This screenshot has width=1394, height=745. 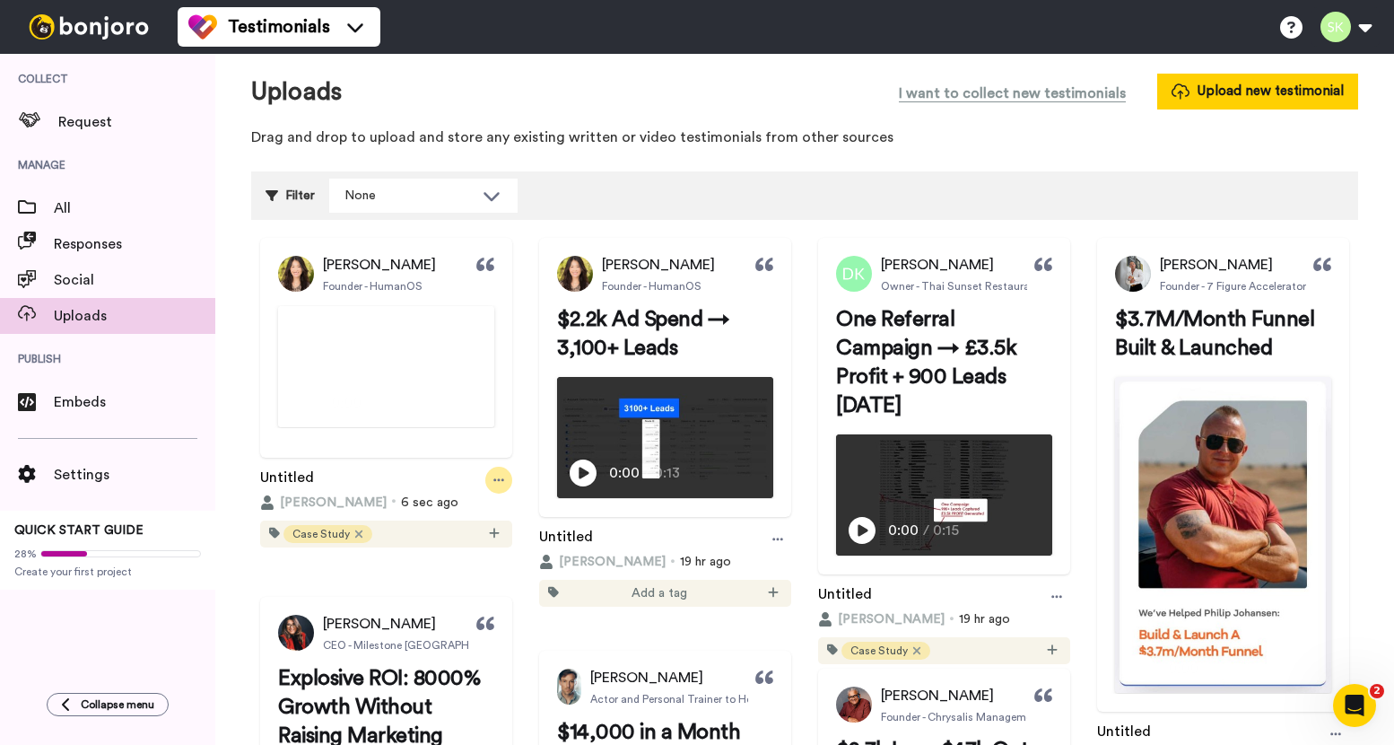 What do you see at coordinates (1233, 286) in the screenshot?
I see `span: Founder - 7 Figure Accelerator` at bounding box center [1233, 286].